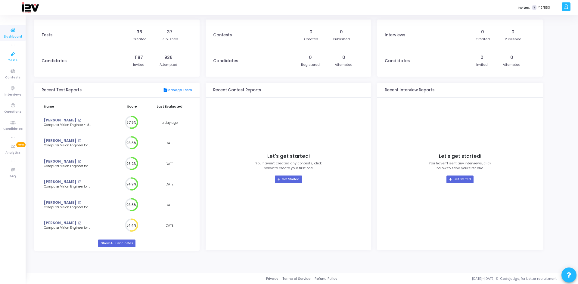  I want to click on a: Terms of Service, so click(296, 279).